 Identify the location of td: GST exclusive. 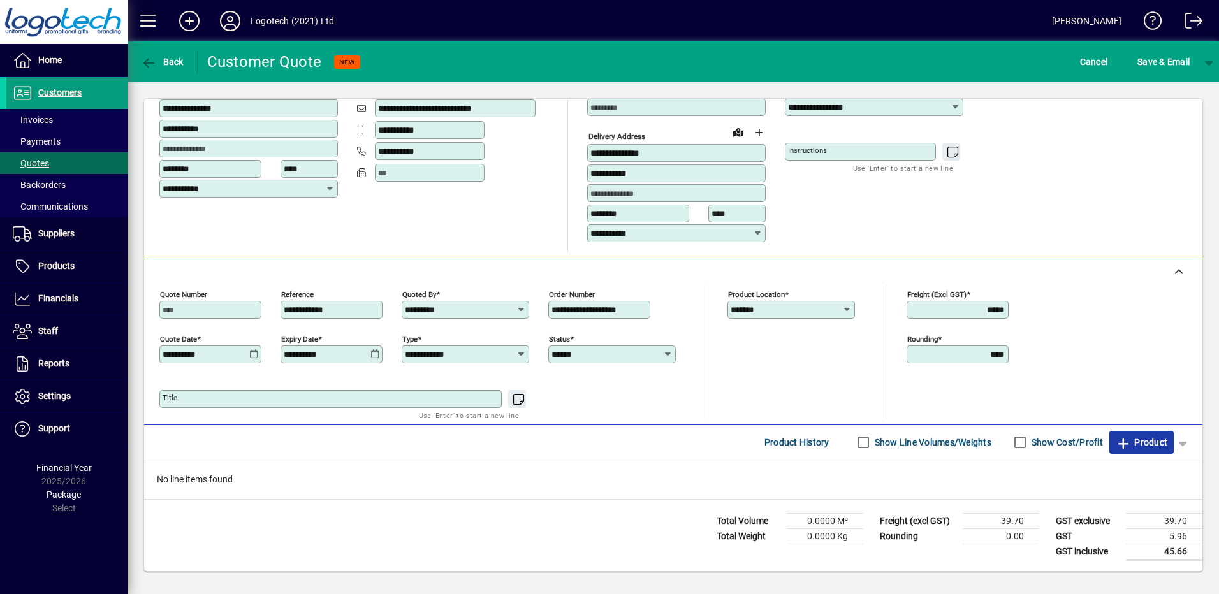
(1087, 521).